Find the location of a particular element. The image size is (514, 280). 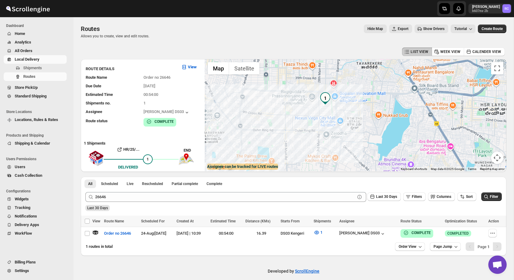

button: HR/25/... is located at coordinates (128, 149).